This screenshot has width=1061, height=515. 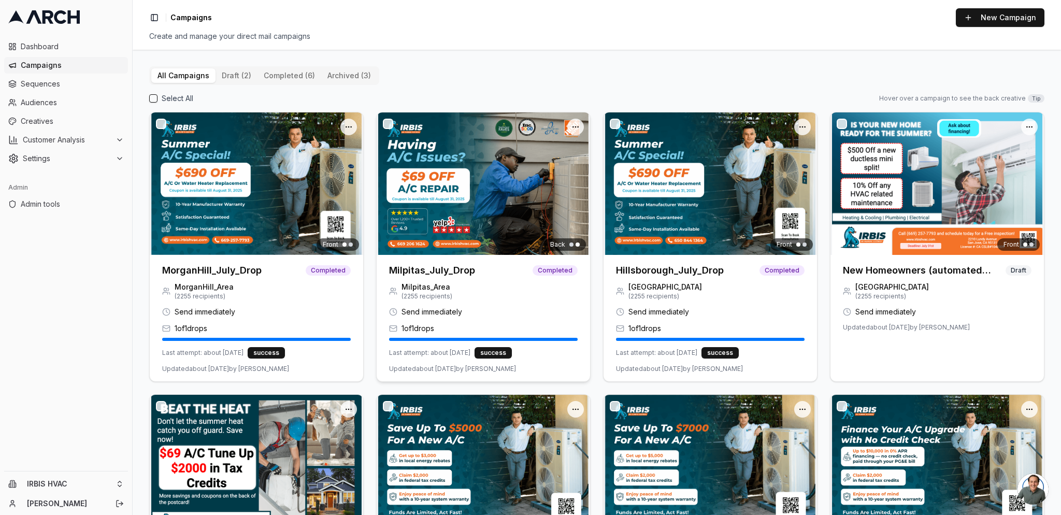 What do you see at coordinates (597, 36) in the screenshot?
I see `div: Create and manage your direct mail campaigns` at bounding box center [597, 36].